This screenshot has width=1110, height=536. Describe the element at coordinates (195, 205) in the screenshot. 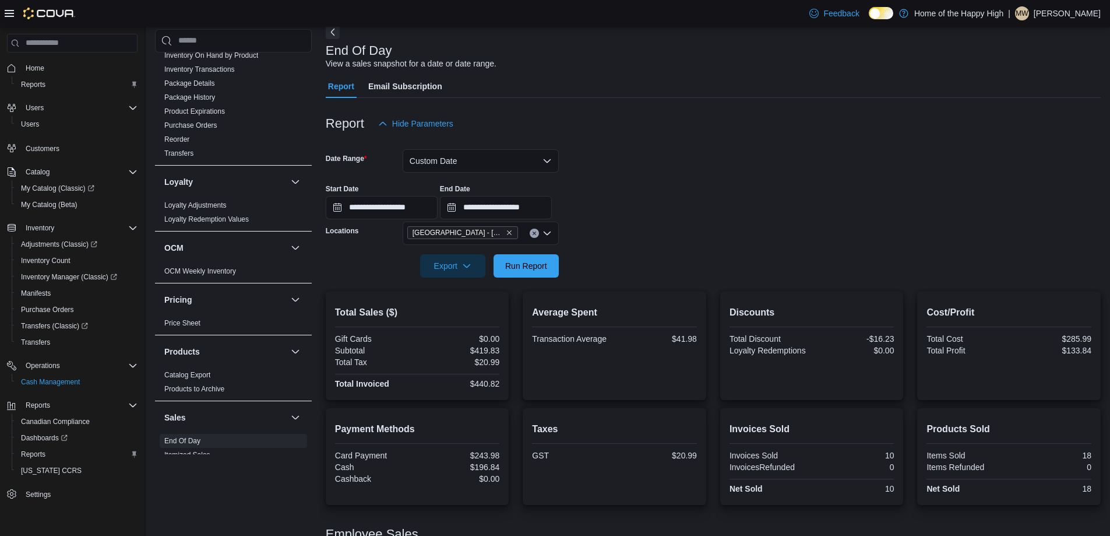

I see `a: Loyalty Adjustments` at that location.